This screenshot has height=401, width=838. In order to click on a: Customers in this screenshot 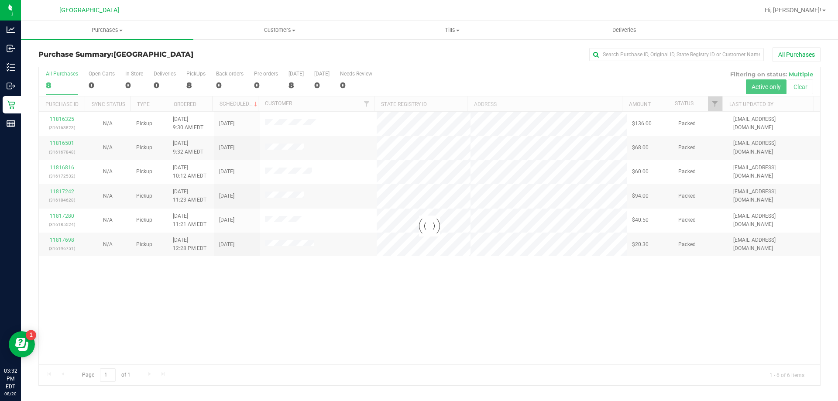, I will do `click(279, 30)`.